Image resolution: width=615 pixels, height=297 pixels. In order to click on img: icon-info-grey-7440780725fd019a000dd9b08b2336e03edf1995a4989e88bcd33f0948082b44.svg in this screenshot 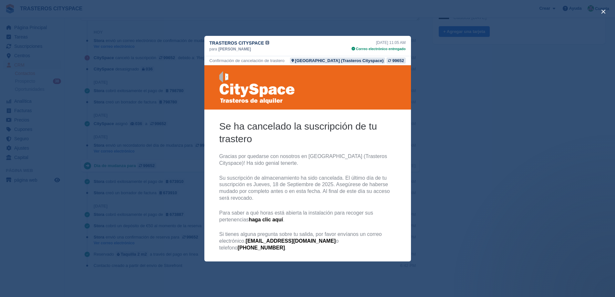, I will do `click(267, 43)`.